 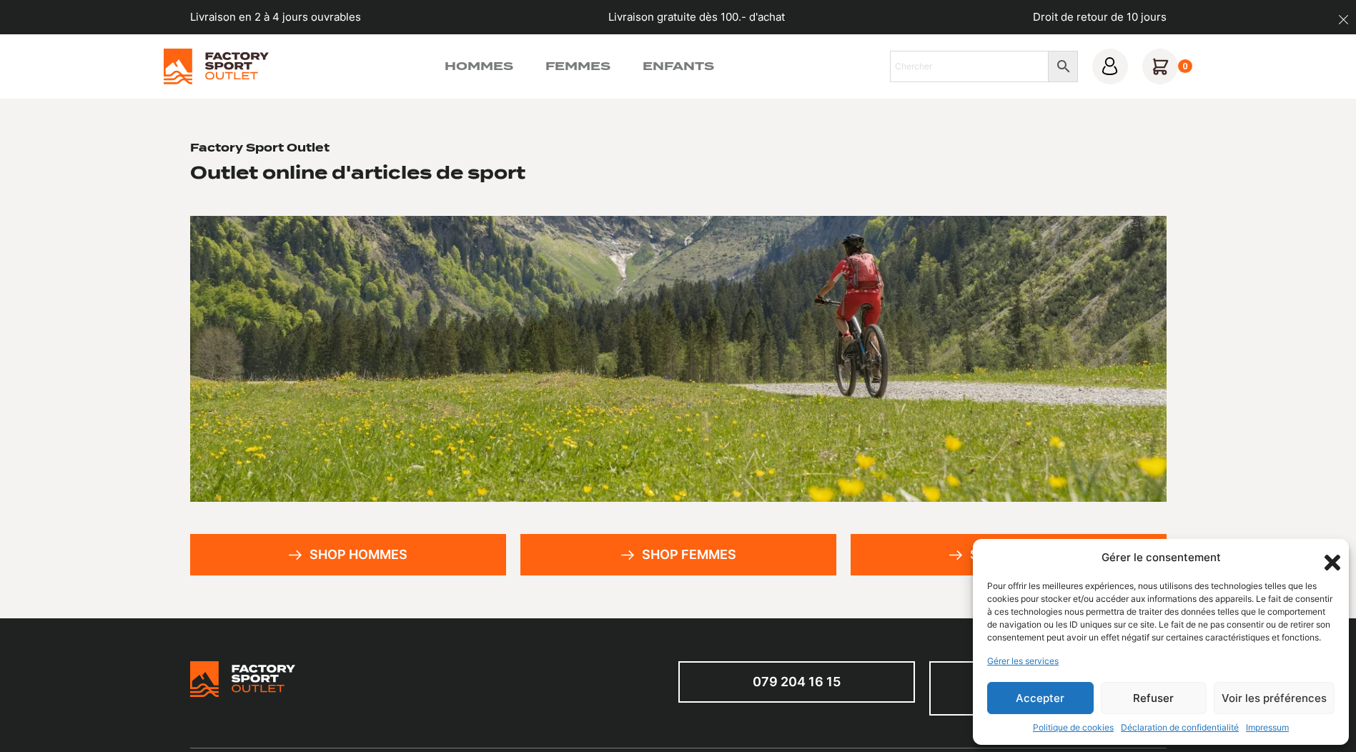 What do you see at coordinates (259, 149) in the screenshot?
I see `h1: Factory Sport Outlet` at bounding box center [259, 149].